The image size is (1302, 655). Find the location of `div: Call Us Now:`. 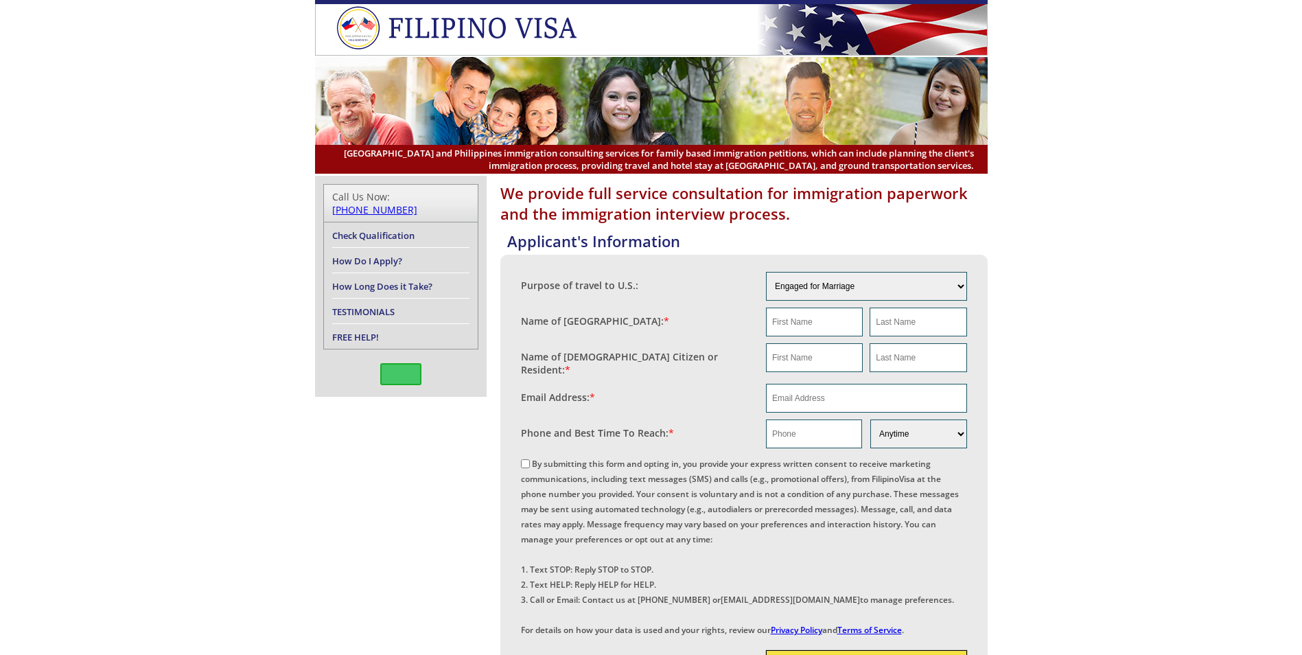

div: Call Us Now: is located at coordinates (401, 203).